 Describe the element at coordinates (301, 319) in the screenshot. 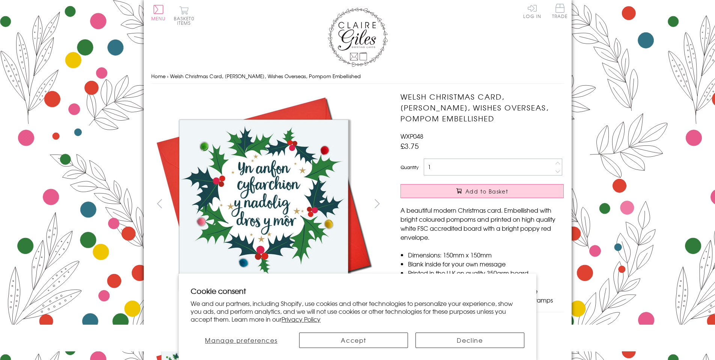

I see `a: Privacy Policy` at that location.